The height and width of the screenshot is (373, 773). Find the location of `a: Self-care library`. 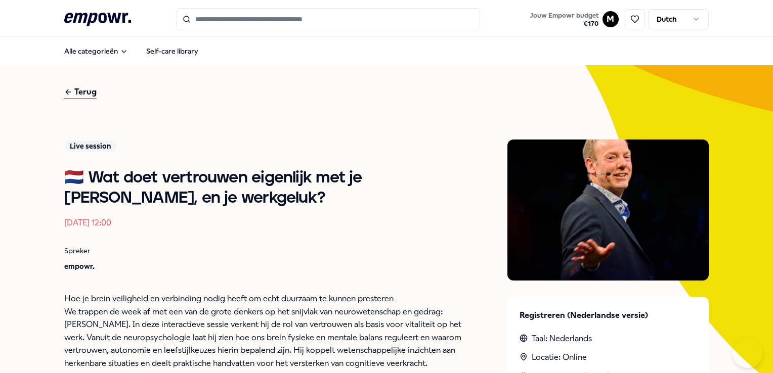

a: Self-care library is located at coordinates (172, 51).